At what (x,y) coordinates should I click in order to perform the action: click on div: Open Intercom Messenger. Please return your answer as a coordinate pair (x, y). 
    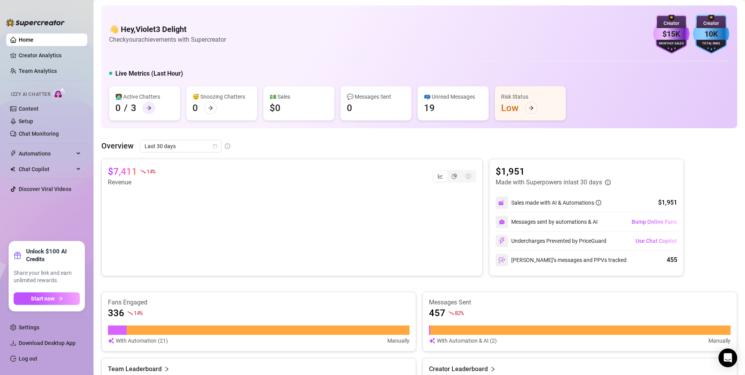
    Looking at the image, I should click on (727, 357).